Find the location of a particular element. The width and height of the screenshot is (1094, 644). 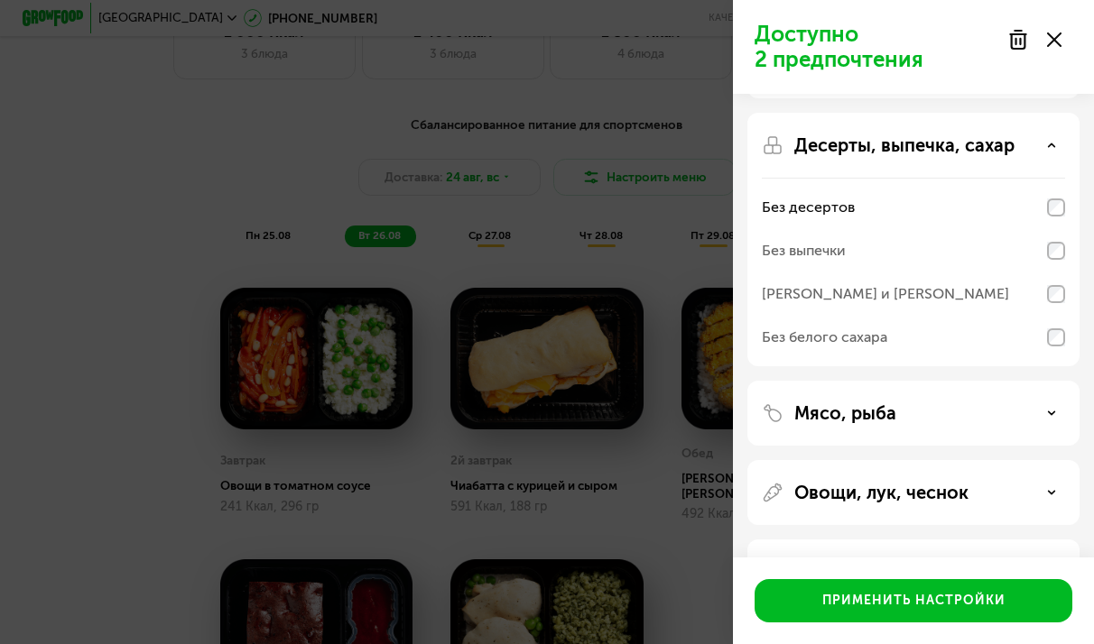

div: Без выпечки is located at coordinates (803, 251).